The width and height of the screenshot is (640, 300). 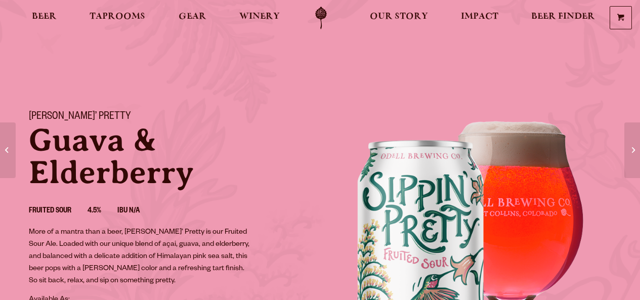 I want to click on li: IBU N/A, so click(x=137, y=212).